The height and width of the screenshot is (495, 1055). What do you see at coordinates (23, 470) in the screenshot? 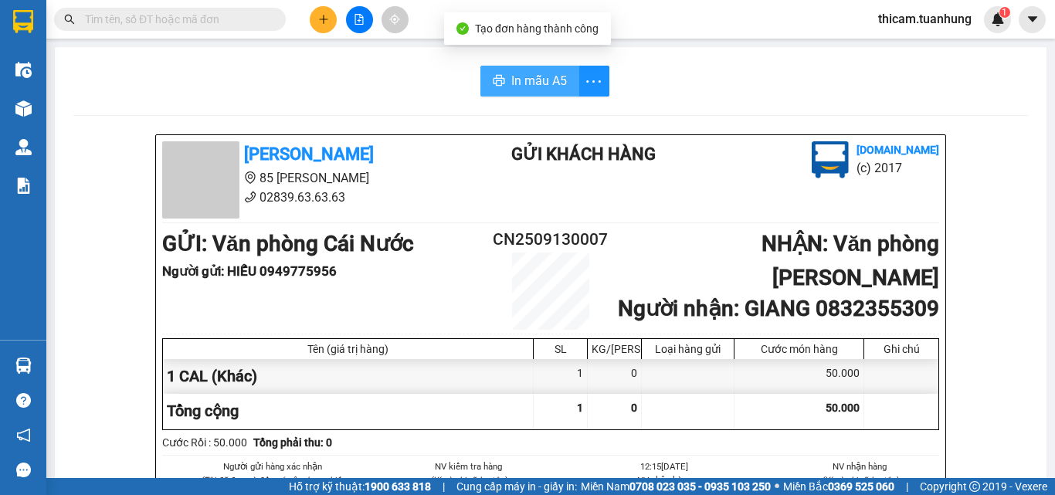
I see `span: message` at bounding box center [23, 470].